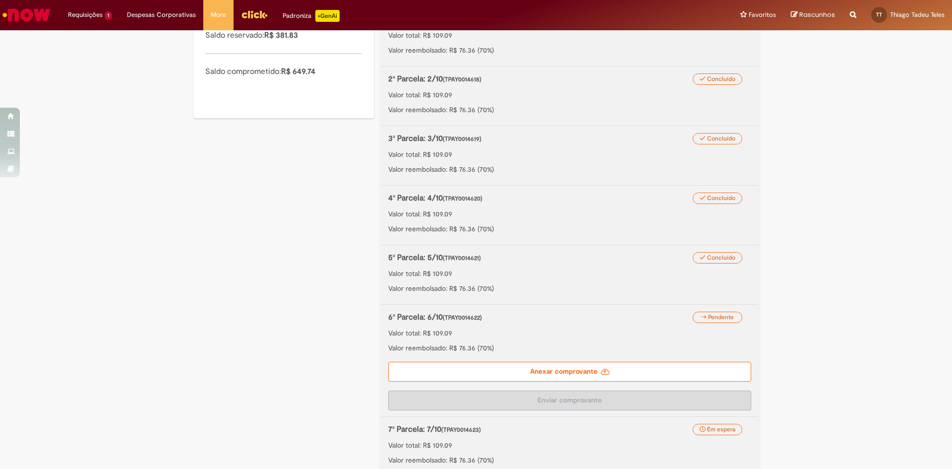  Describe the element at coordinates (85, 15) in the screenshot. I see `span: Requisições` at that location.